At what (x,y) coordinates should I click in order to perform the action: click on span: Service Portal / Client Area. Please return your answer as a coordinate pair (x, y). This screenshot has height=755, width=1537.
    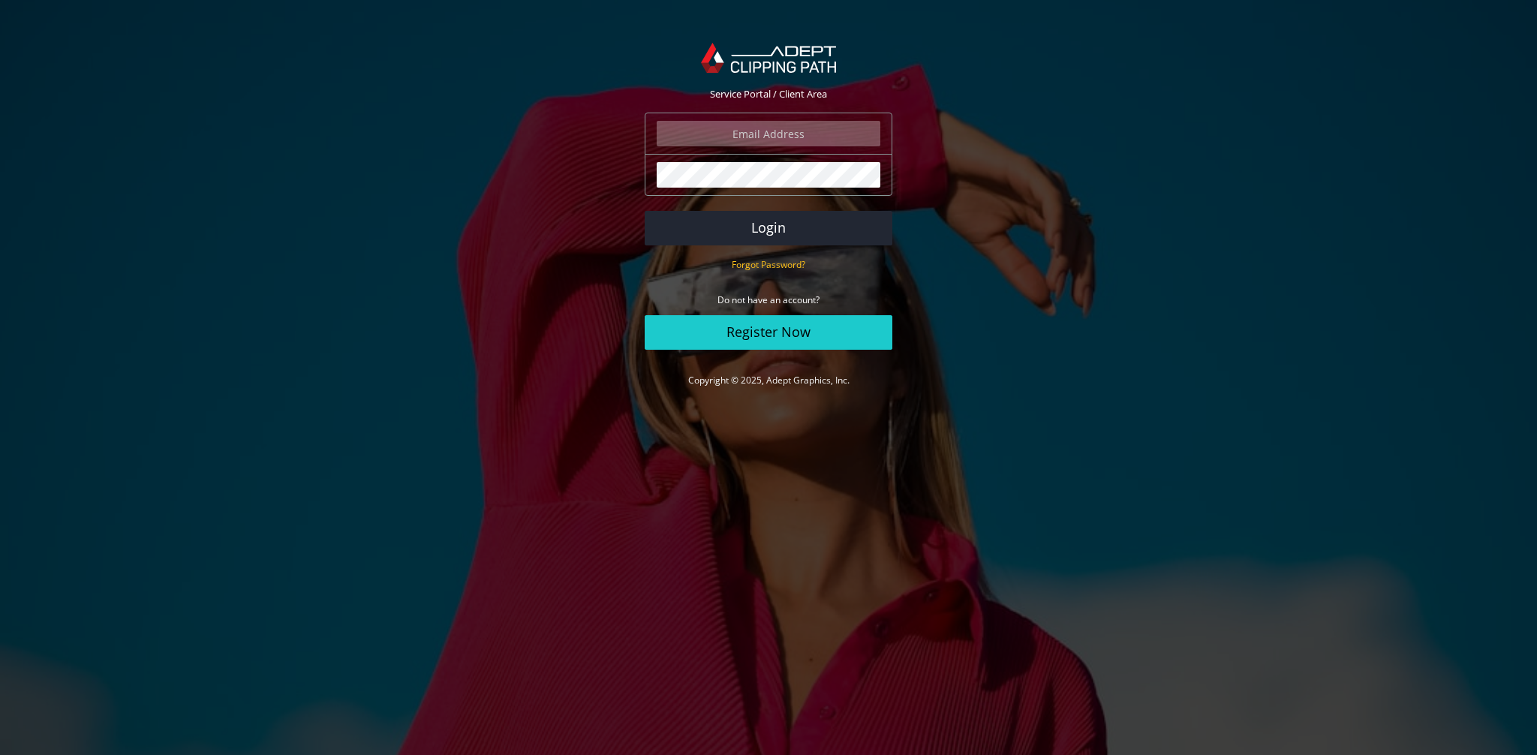
    Looking at the image, I should click on (769, 94).